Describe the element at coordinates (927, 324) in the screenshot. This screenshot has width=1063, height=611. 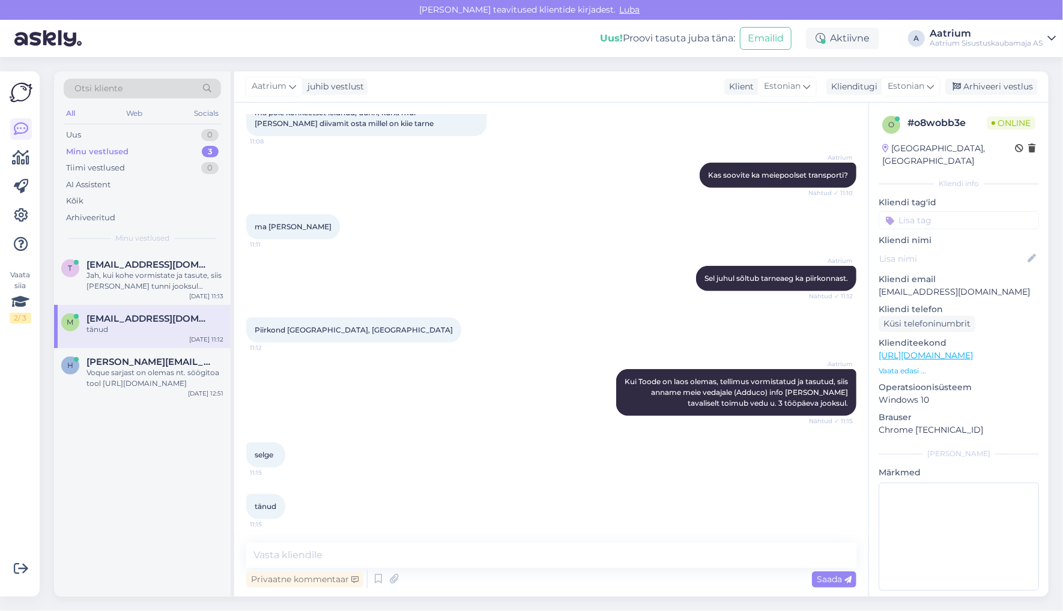
I see `div: Küsi telefoninumbrit` at that location.